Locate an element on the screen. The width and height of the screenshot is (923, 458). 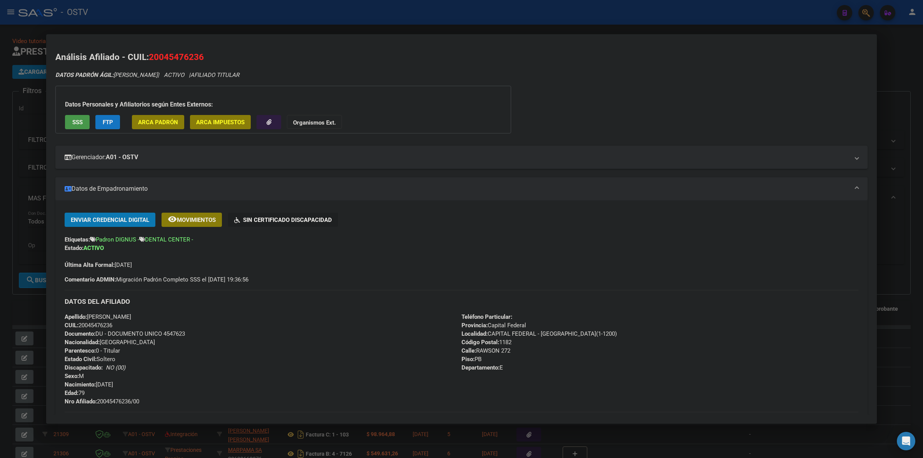
strong: Provincia: is located at coordinates (474, 325).